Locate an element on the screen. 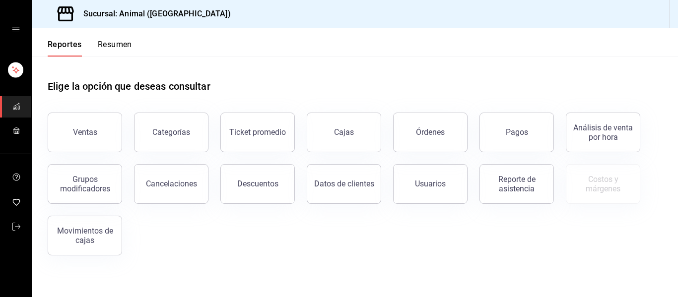  button: Ticket promedio is located at coordinates (258, 133).